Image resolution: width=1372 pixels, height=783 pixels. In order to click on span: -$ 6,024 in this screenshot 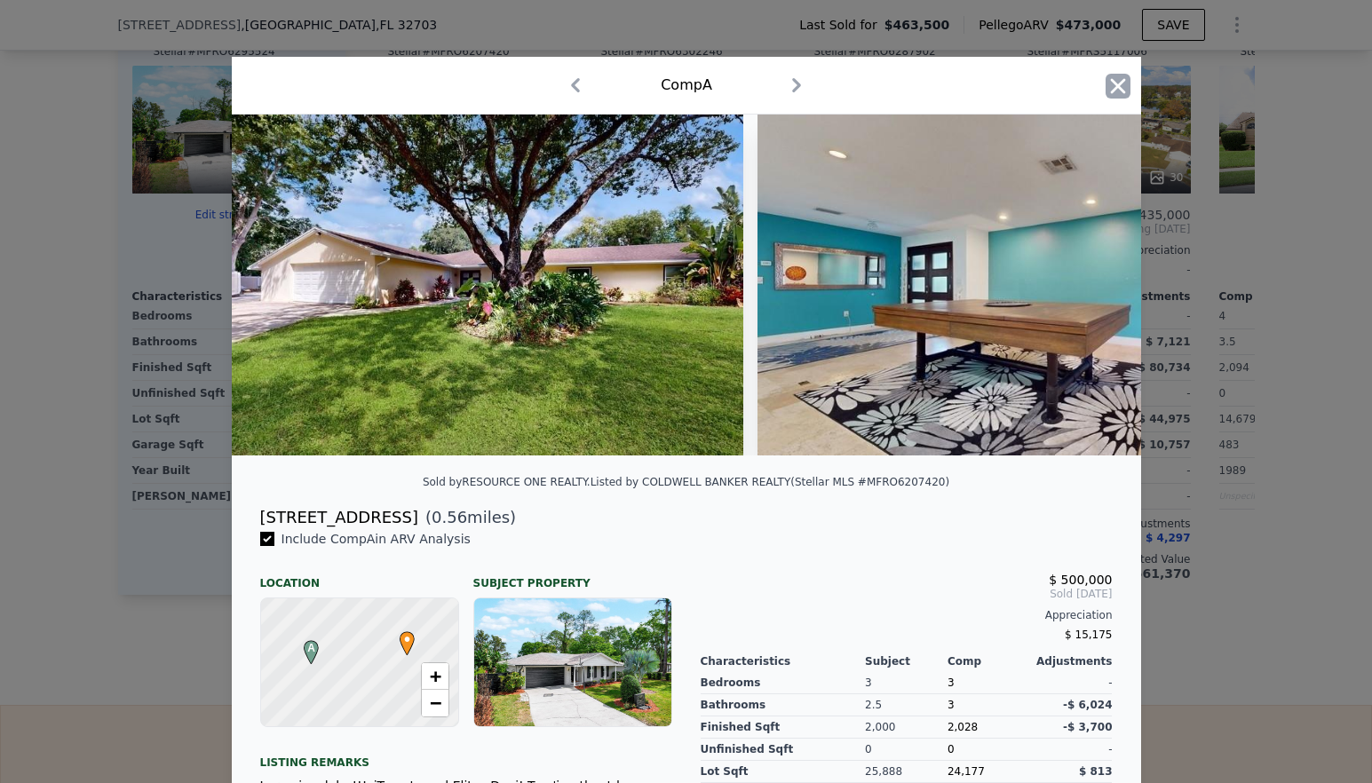, I will do `click(1087, 705)`.